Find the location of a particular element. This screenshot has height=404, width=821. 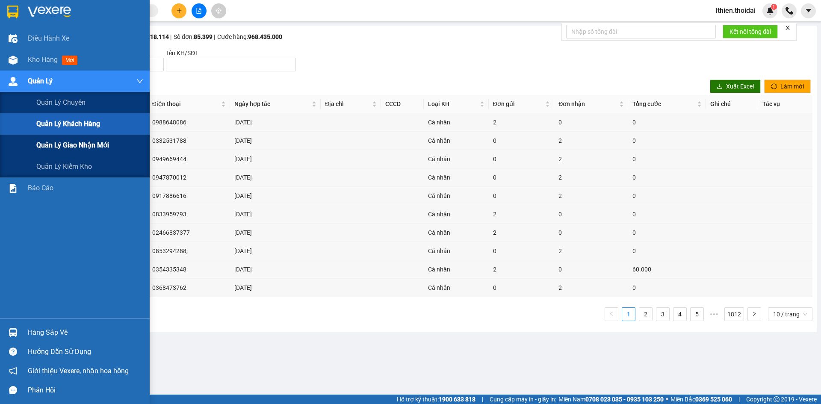

span: down is located at coordinates (140, 81).